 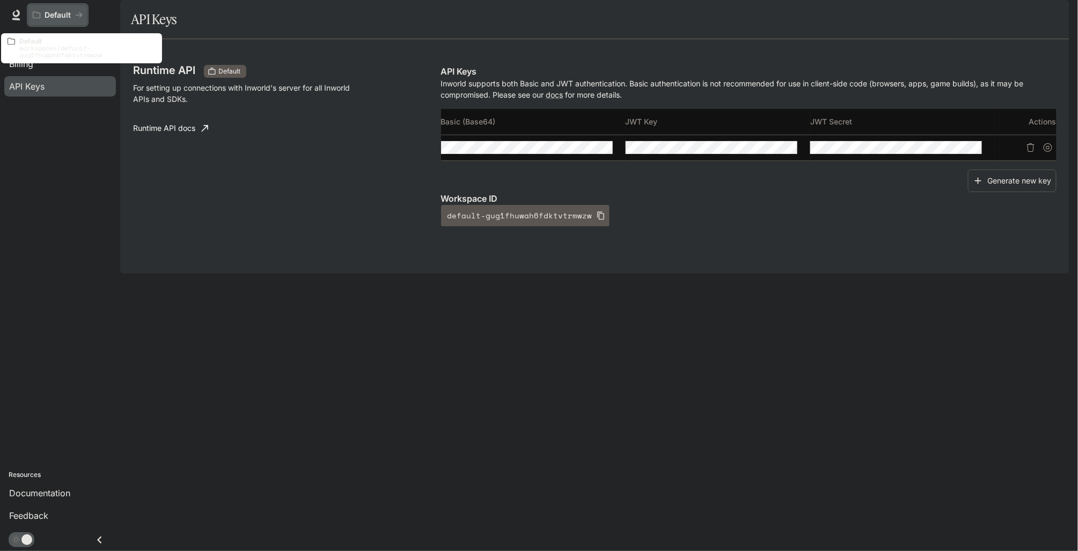 What do you see at coordinates (87, 52) in the screenshot?
I see `p: workspaces/default-gug1fhuwah6fdktvtrmwzw` at bounding box center [87, 52].